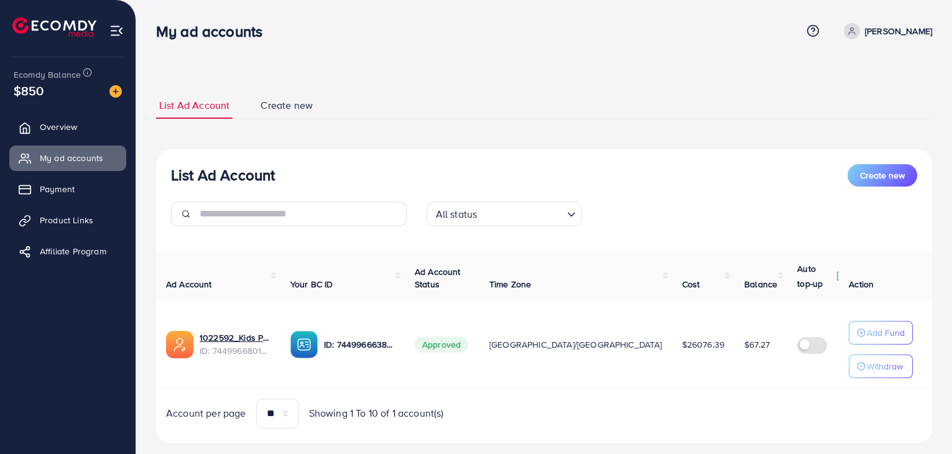 The height and width of the screenshot is (454, 952). I want to click on p: ID: 7449966638168178689, so click(359, 345).